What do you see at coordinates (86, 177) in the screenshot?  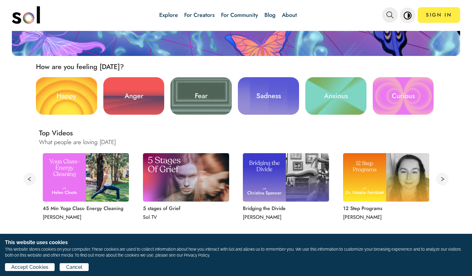 I see `img: 45 Min Yoga Class- Energy Cleaning` at bounding box center [86, 177].